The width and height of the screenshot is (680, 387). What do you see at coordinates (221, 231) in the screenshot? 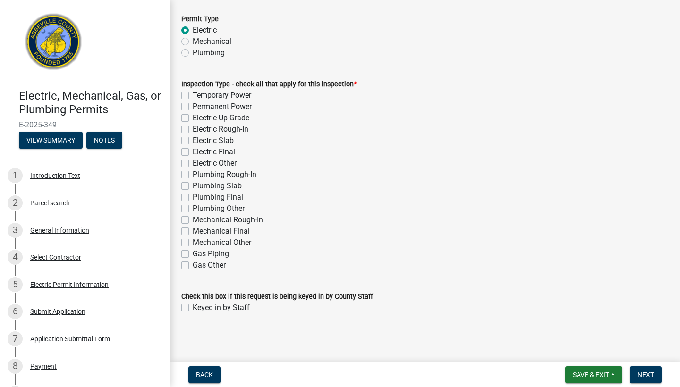
I see `label: Mechanical Final` at bounding box center [221, 231].